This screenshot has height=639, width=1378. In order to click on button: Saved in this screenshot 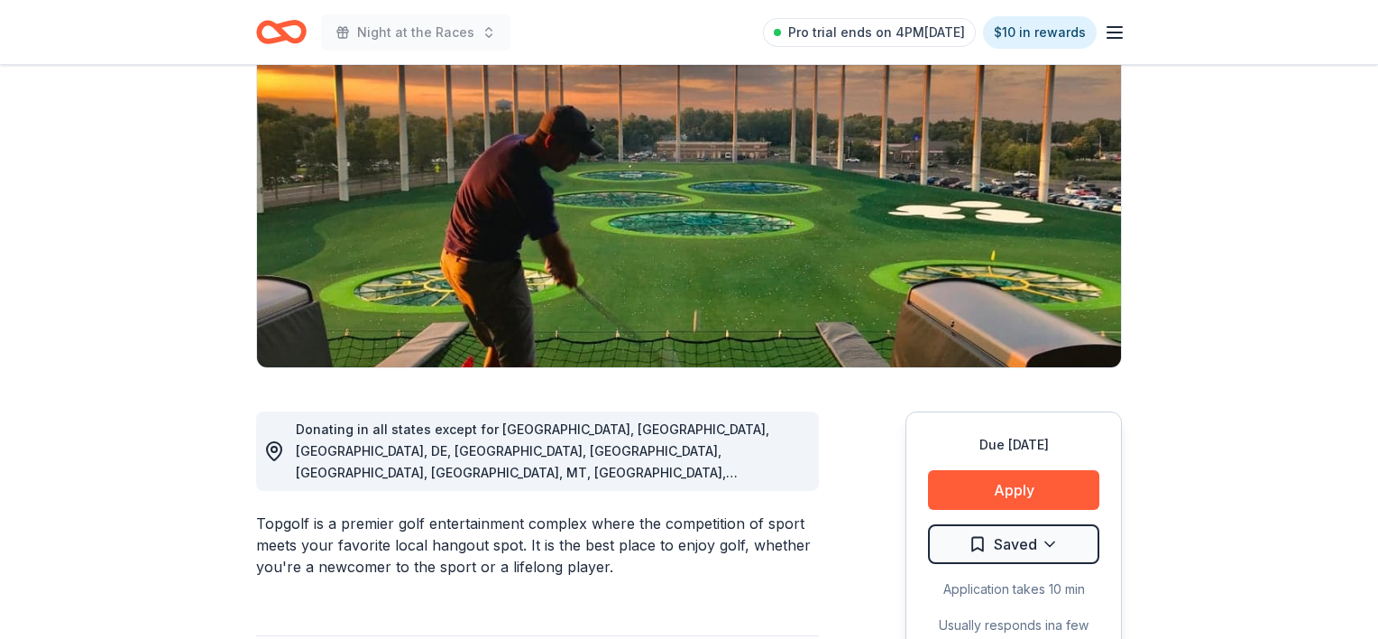, I will do `click(1014, 544)`.